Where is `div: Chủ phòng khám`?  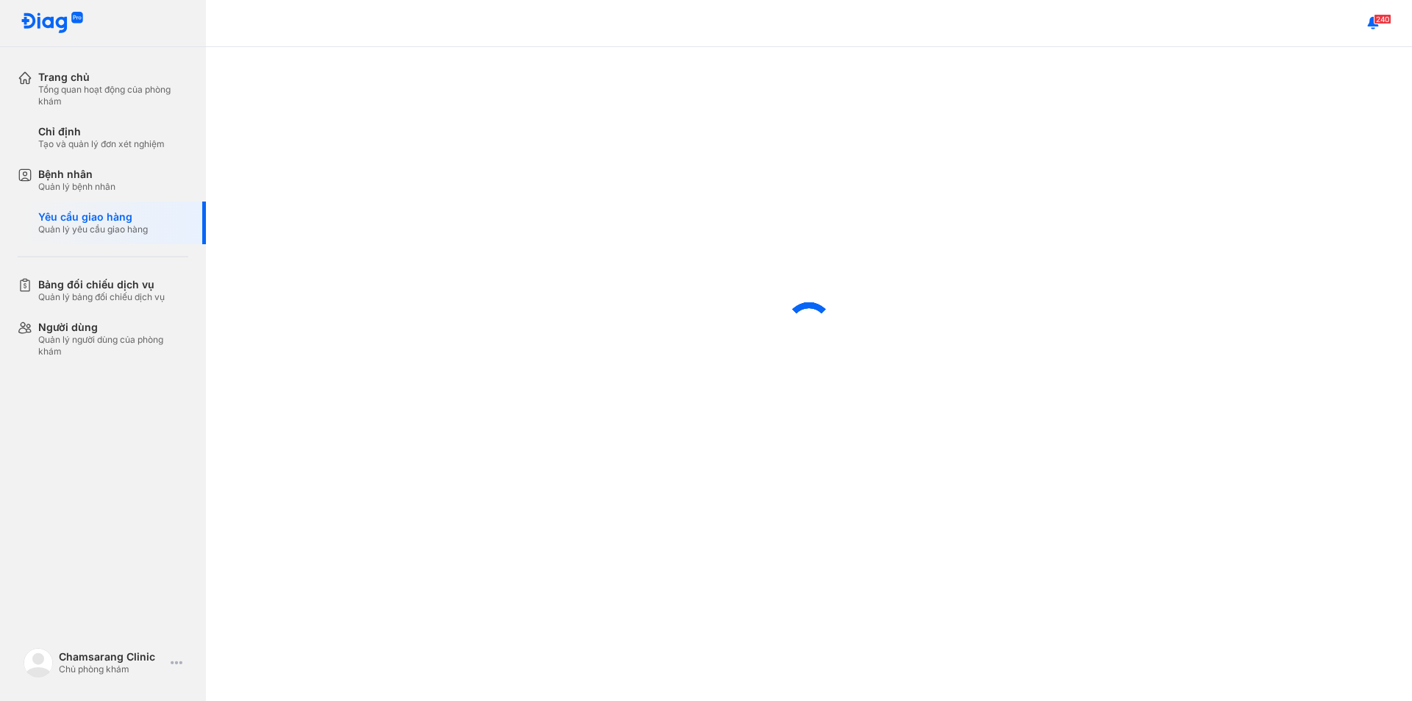 div: Chủ phòng khám is located at coordinates (112, 669).